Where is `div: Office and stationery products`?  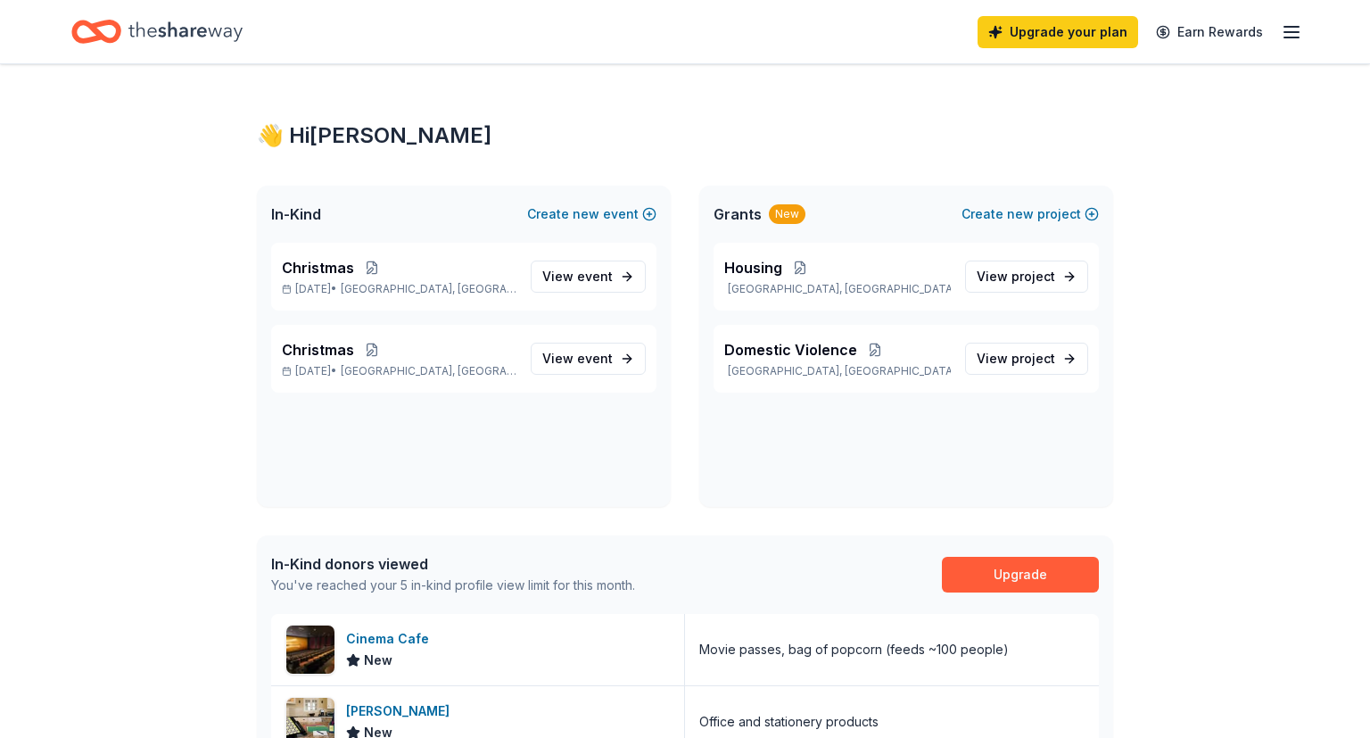
div: Office and stationery products is located at coordinates (789, 722).